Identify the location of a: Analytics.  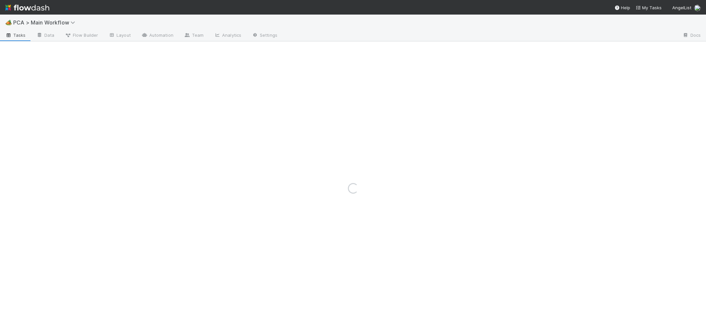
(228, 36).